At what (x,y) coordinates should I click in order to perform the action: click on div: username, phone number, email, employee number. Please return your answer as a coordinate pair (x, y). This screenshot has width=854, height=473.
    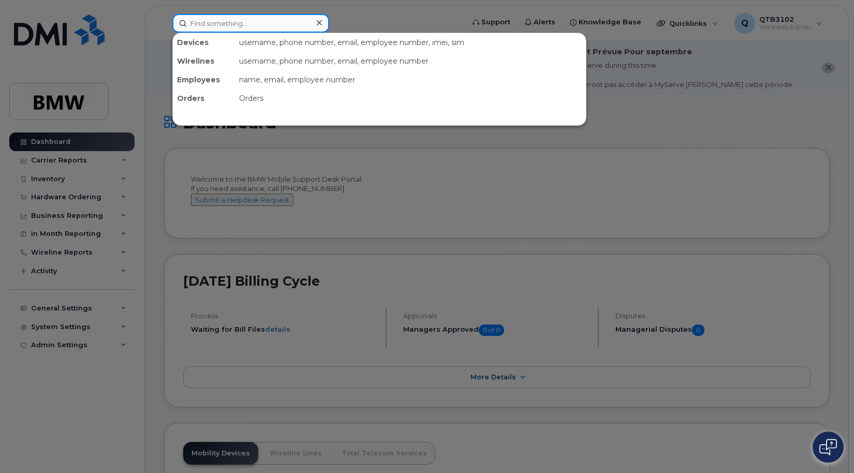
    Looking at the image, I should click on (410, 61).